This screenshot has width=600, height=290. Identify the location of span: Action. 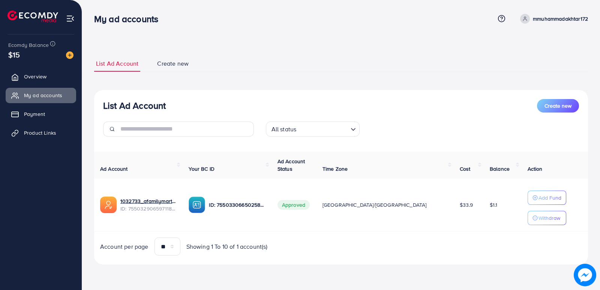
(535, 169).